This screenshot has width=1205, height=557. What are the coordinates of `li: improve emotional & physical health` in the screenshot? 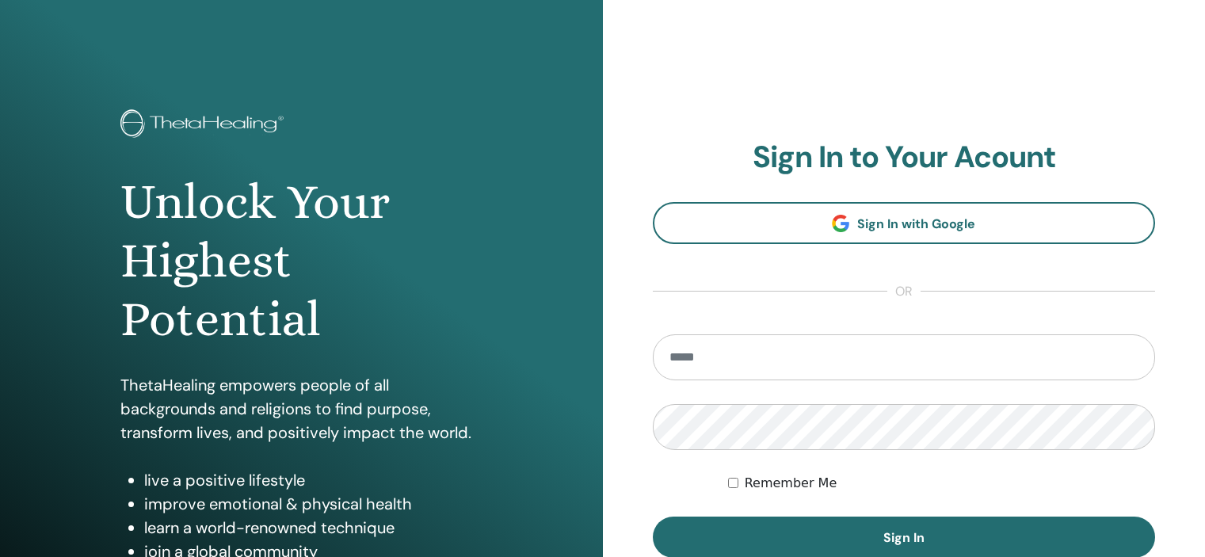 It's located at (313, 504).